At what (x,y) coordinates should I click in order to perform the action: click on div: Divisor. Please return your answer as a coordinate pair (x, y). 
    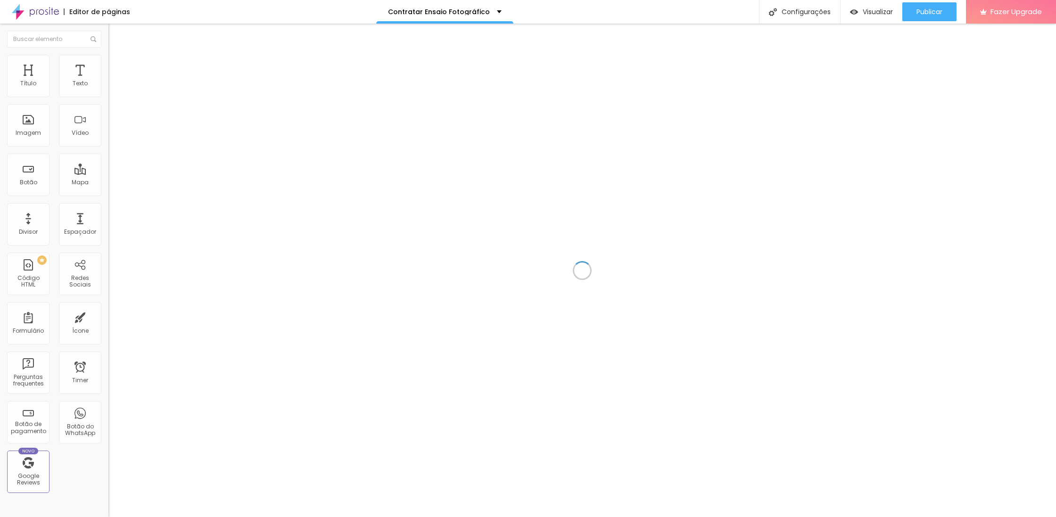
    Looking at the image, I should click on (28, 232).